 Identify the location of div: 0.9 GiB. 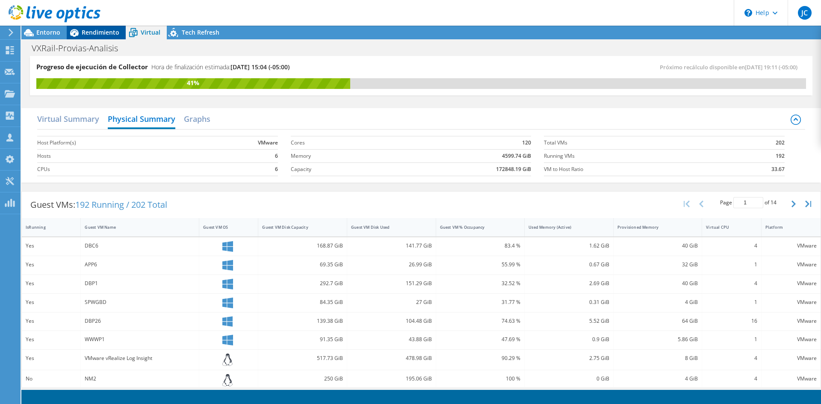
(568, 339).